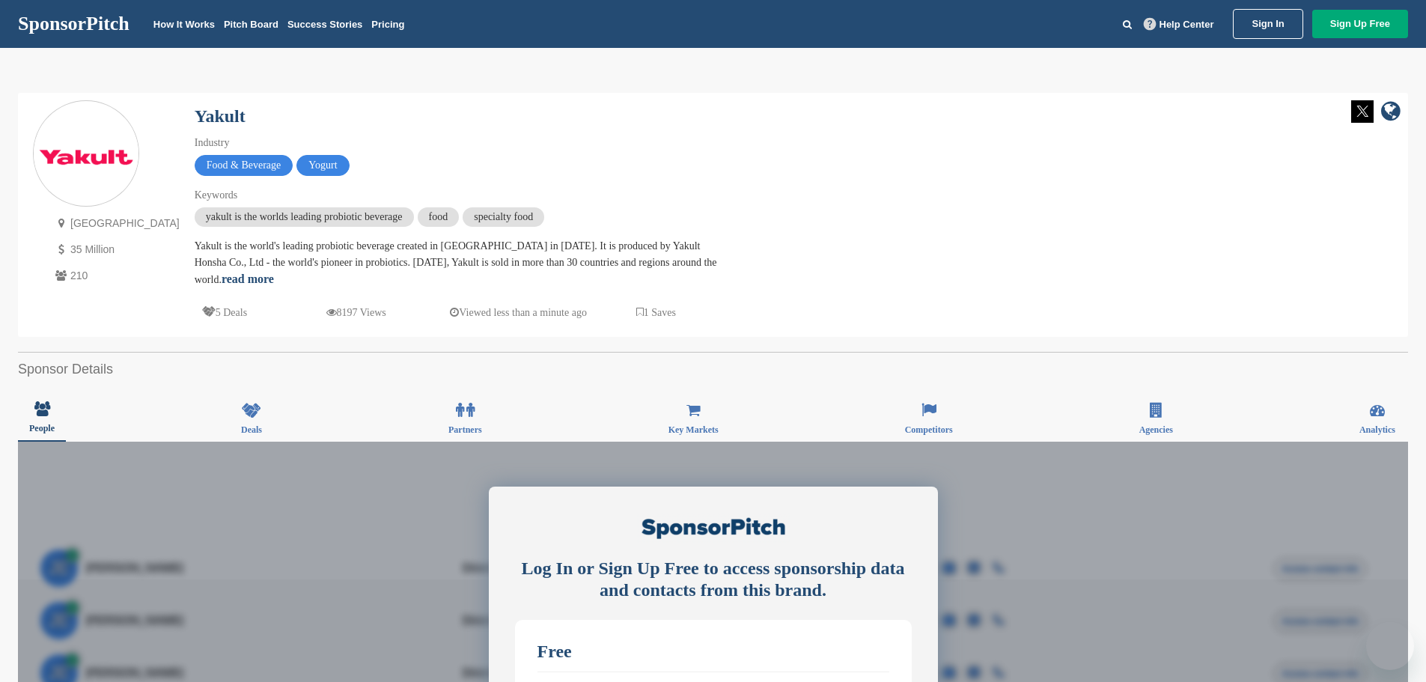 The image size is (1426, 682). I want to click on span: Key Markets, so click(693, 430).